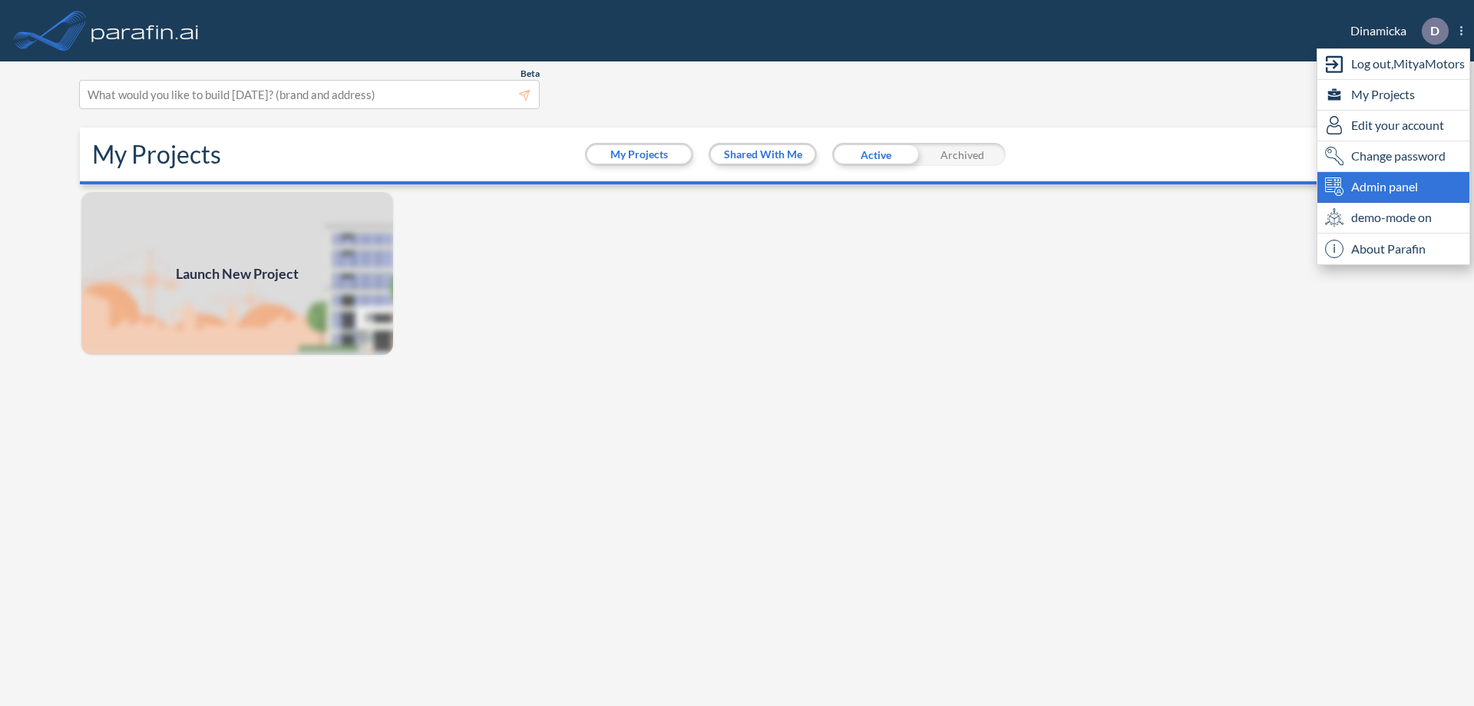 The height and width of the screenshot is (706, 1474). What do you see at coordinates (1393, 187) in the screenshot?
I see `div: Admin panel` at bounding box center [1393, 187].